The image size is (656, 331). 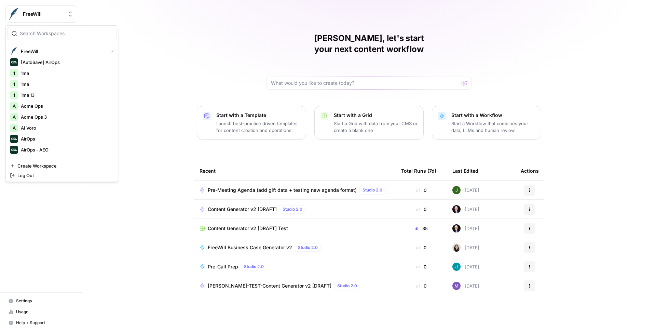 I want to click on a: Pre-Meeting Agenda (add gift data + testing new agenda format)Studio 2.0, so click(x=295, y=190).